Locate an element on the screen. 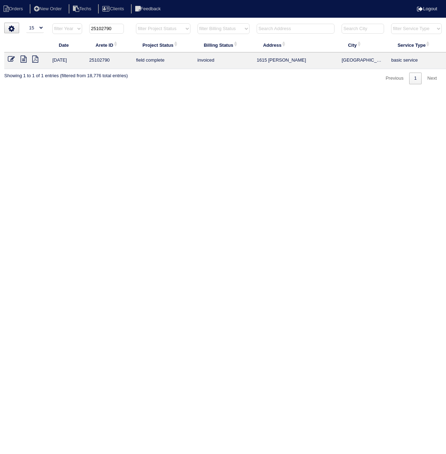 Image resolution: width=446 pixels, height=454 pixels. th: Address: activate to sort column ascending is located at coordinates (295, 45).